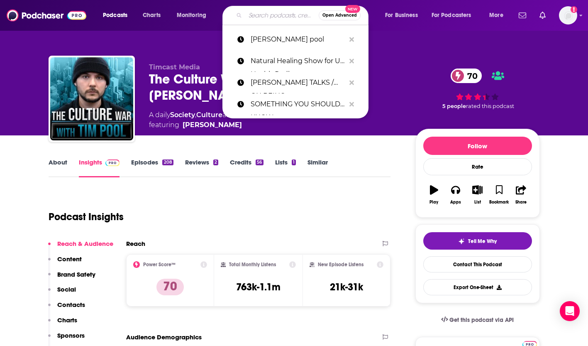 The image size is (588, 346). What do you see at coordinates (152, 15) in the screenshot?
I see `span: Charts` at bounding box center [152, 15].